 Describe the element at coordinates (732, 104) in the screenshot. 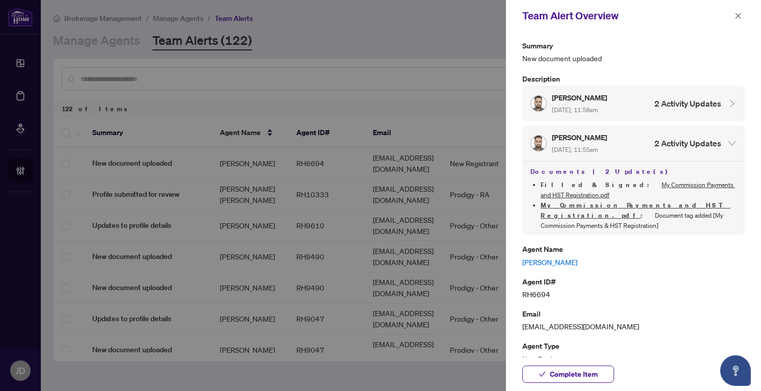

I see `span: collapsed` at that location.